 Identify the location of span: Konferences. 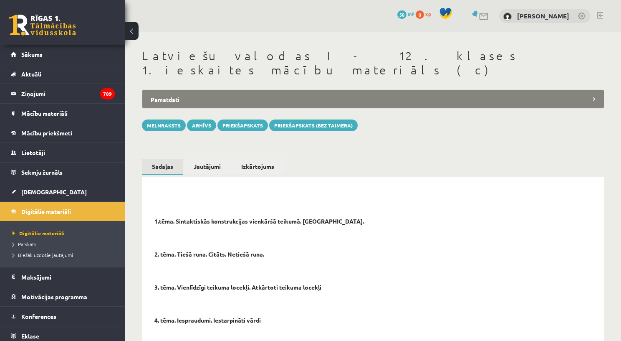
(39, 316).